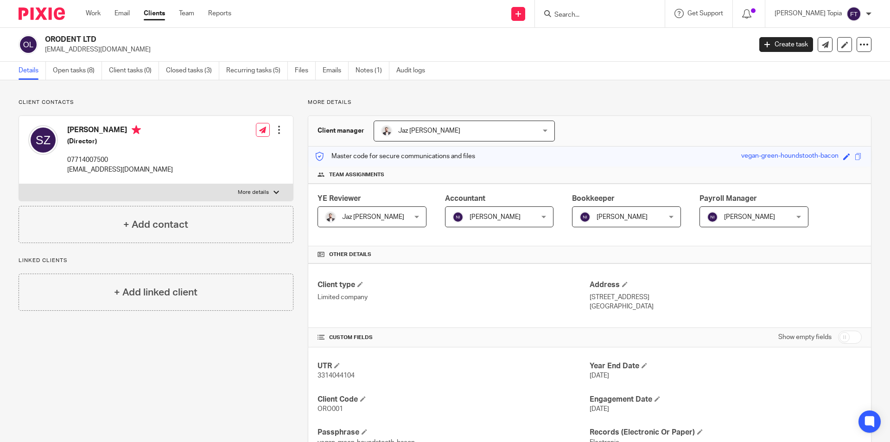  What do you see at coordinates (120, 141) in the screenshot?
I see `h5: (Director)` at bounding box center [120, 141].